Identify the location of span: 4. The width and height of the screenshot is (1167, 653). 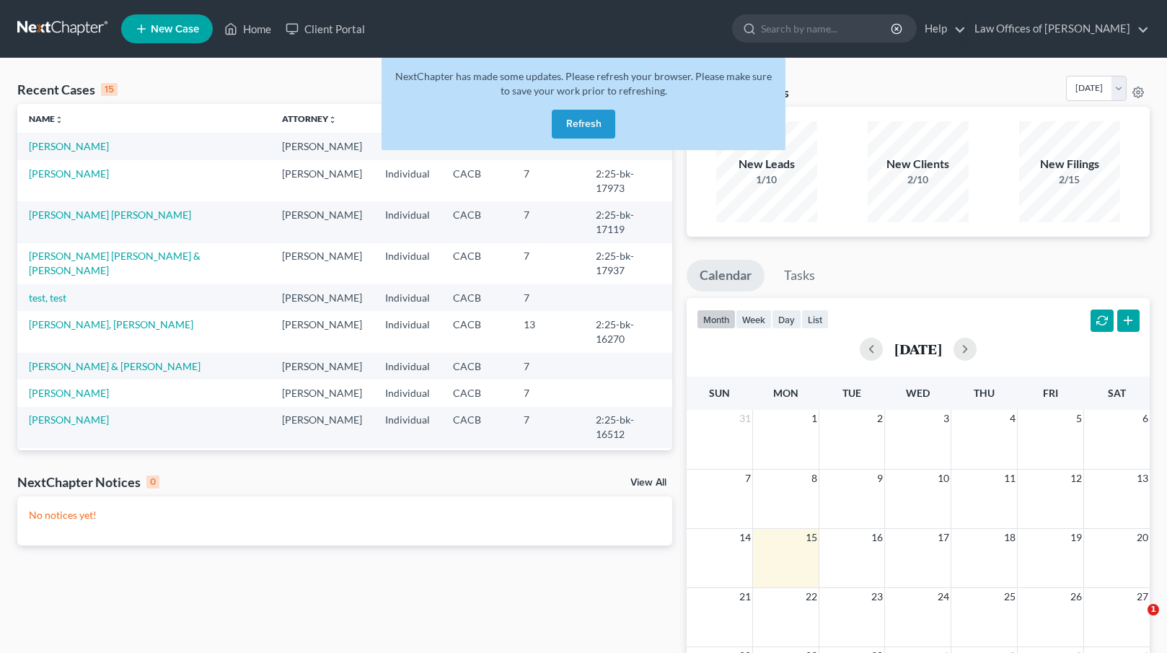
(1013, 418).